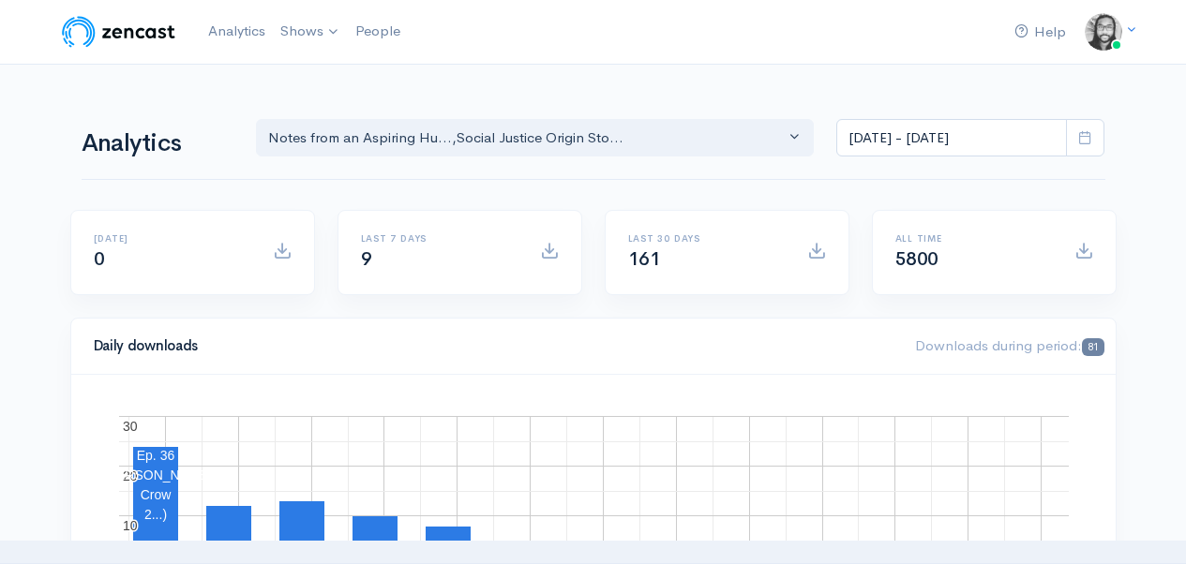 The height and width of the screenshot is (564, 1186). I want to click on text: 20, so click(130, 476).